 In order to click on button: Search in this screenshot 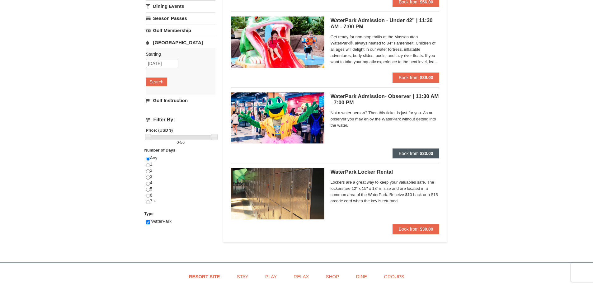, I will do `click(157, 82)`.